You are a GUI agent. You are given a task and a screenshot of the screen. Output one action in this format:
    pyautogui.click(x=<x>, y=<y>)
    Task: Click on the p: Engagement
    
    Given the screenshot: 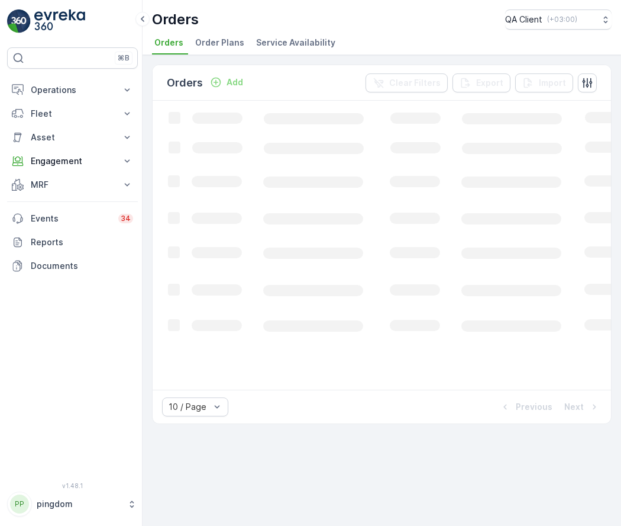 What is the action you would take?
    pyautogui.click(x=72, y=161)
    